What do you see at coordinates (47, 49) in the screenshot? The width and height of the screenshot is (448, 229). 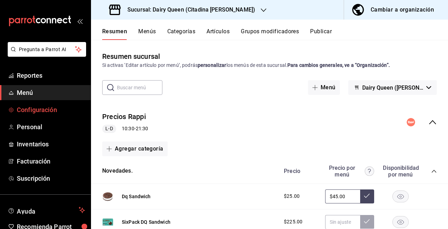 I see `button: Pregunta a Parrot AI` at bounding box center [47, 49].